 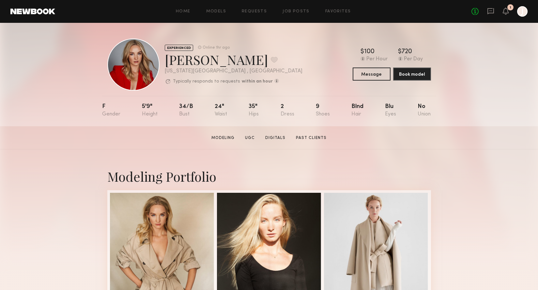 I want to click on p: Typically responds to requests, so click(x=206, y=82).